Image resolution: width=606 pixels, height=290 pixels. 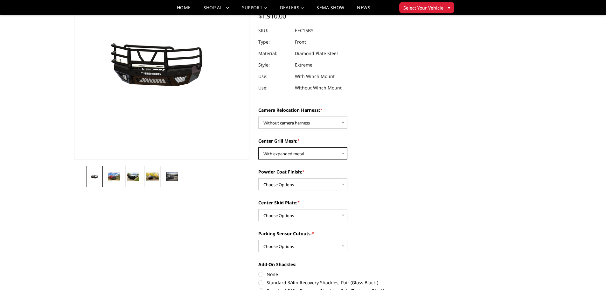 What do you see at coordinates (346, 233) in the screenshot?
I see `label: Parking Sensor Cutouts:` at bounding box center [346, 233].